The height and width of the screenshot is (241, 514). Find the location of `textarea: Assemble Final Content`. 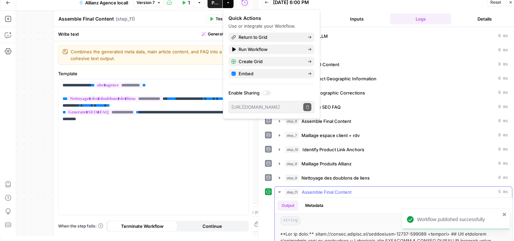

textarea: Assemble Final Content is located at coordinates (86, 19).